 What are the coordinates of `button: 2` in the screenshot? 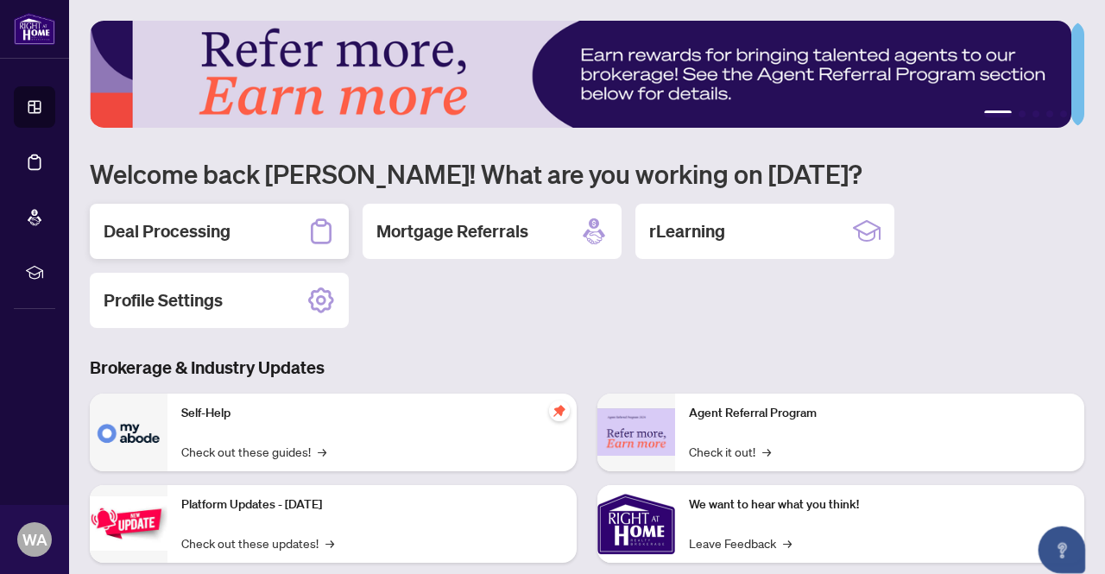 It's located at (1022, 114).